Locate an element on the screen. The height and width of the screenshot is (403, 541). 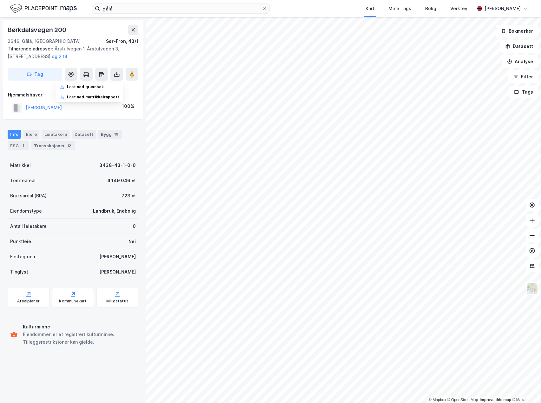
div: 4 149 046 ㎡ is located at coordinates (122, 181).